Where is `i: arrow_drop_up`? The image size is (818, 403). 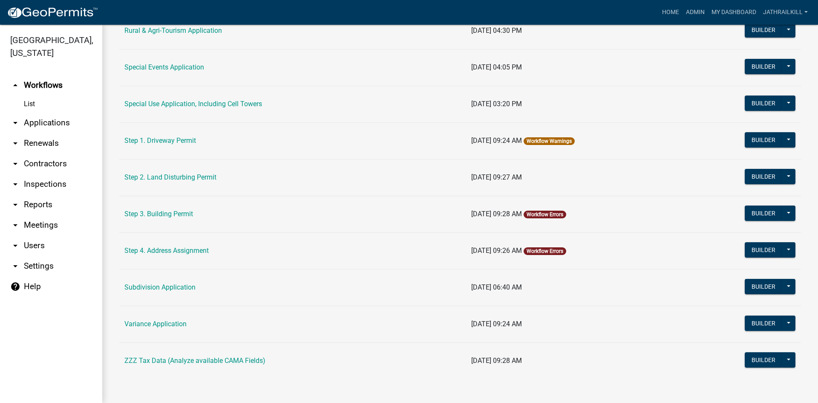 i: arrow_drop_up is located at coordinates (15, 85).